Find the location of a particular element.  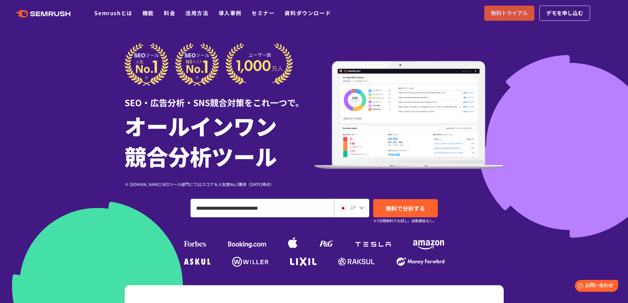

a: 機能 is located at coordinates (148, 13).